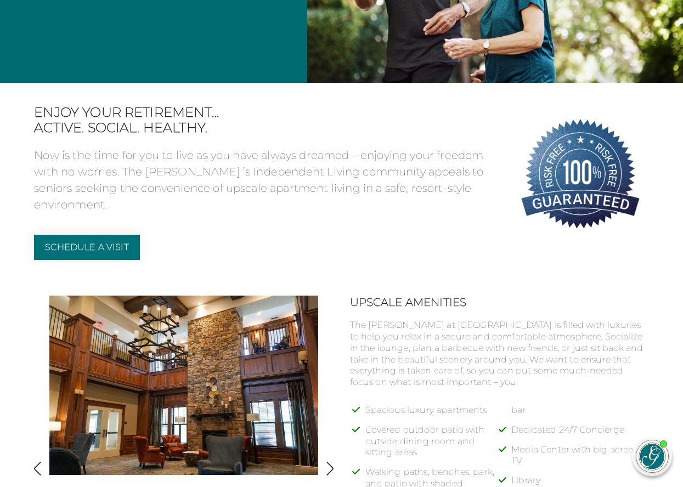  I want to click on p: Now is the time for you to live as you have always dreamed – enjoying your freedom with no worrie..., so click(265, 180).